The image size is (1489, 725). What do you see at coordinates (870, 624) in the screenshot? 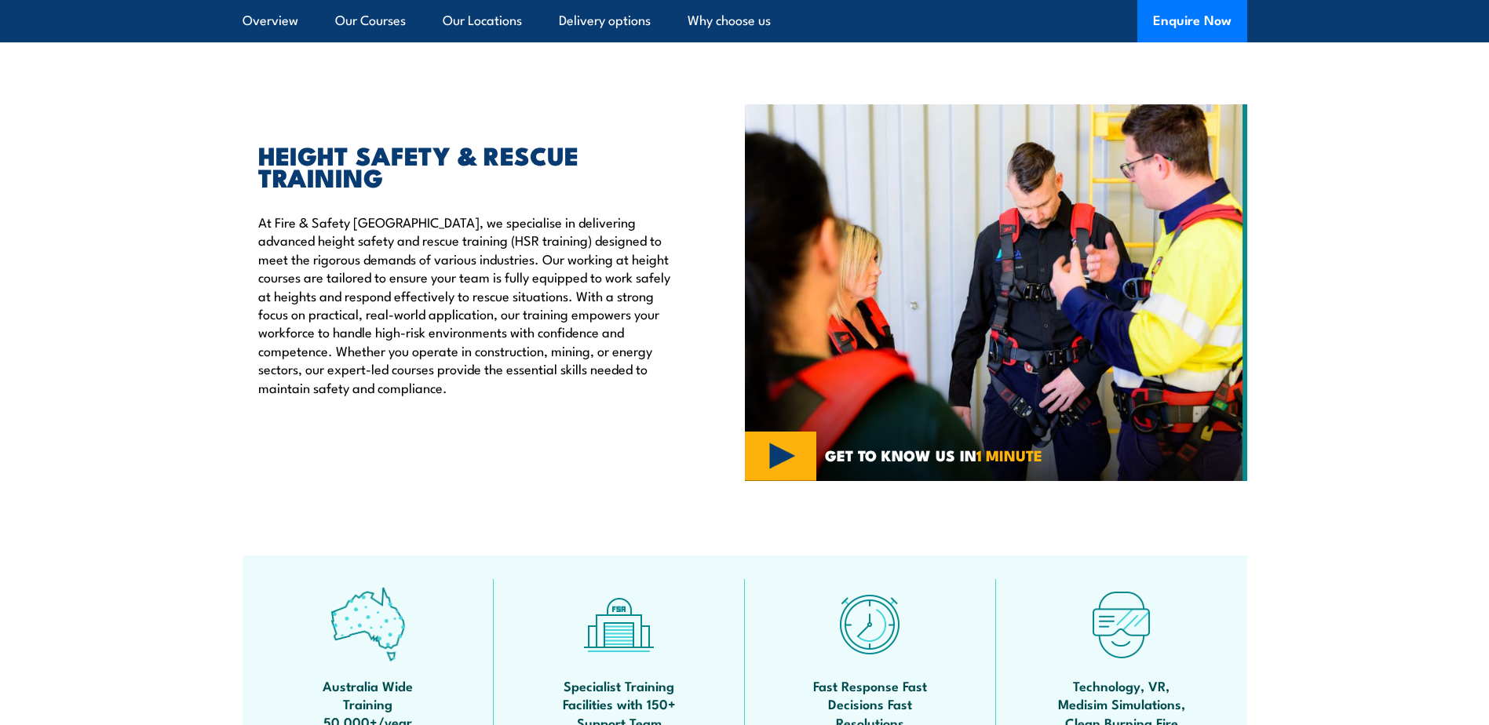
I see `img: fast-icon` at bounding box center [870, 624].